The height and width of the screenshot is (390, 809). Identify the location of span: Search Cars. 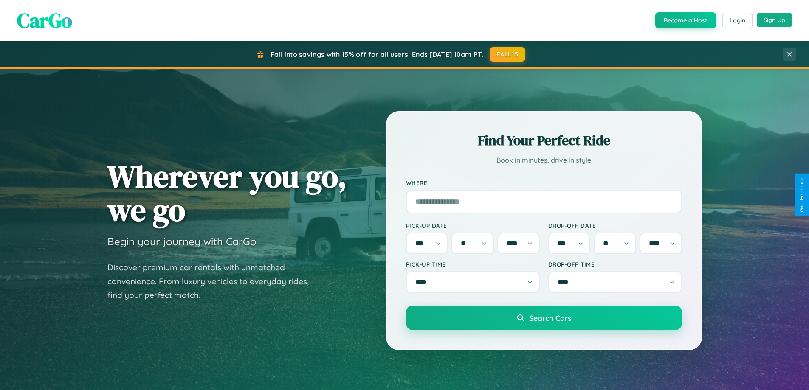
(550, 318).